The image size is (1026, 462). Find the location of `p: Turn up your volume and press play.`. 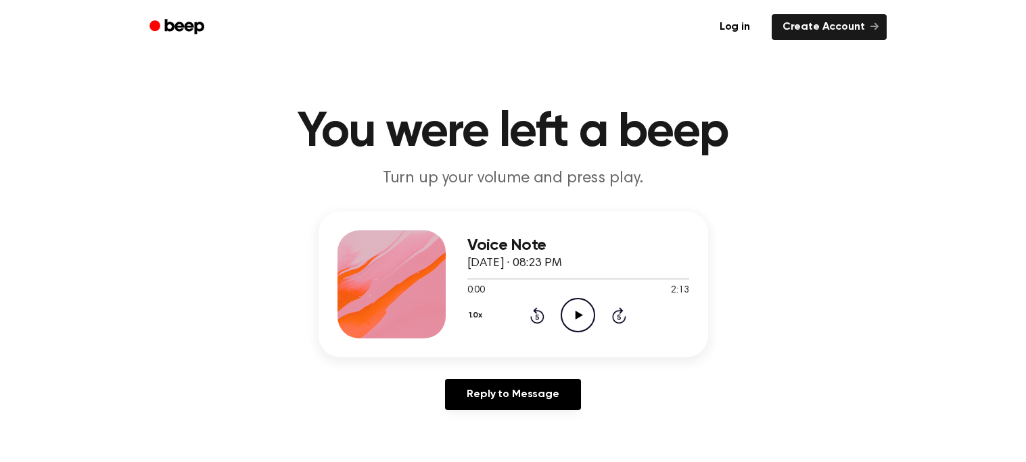

p: Turn up your volume and press play. is located at coordinates (513, 178).